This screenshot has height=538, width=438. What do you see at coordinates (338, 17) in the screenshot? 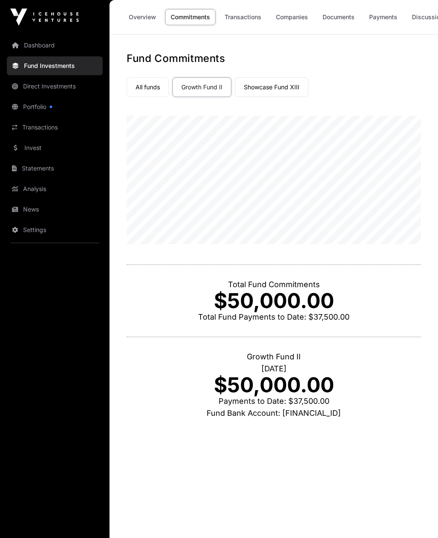
I see `a: Documents` at bounding box center [338, 17].